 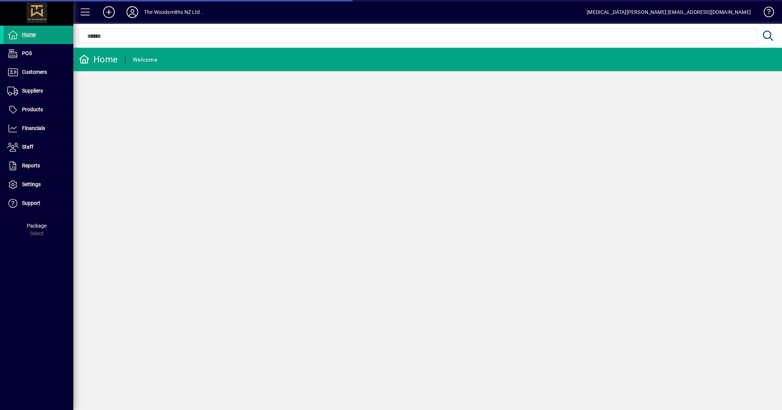 I want to click on span: Home, so click(x=29, y=34).